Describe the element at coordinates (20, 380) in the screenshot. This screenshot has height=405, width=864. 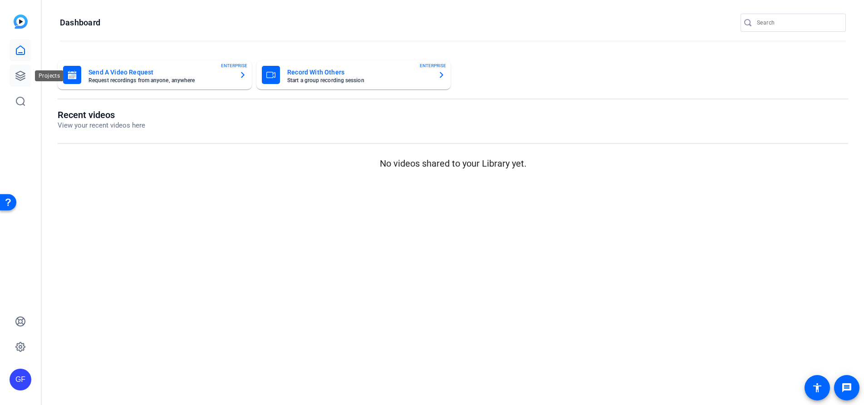
I see `div: GF` at that location.